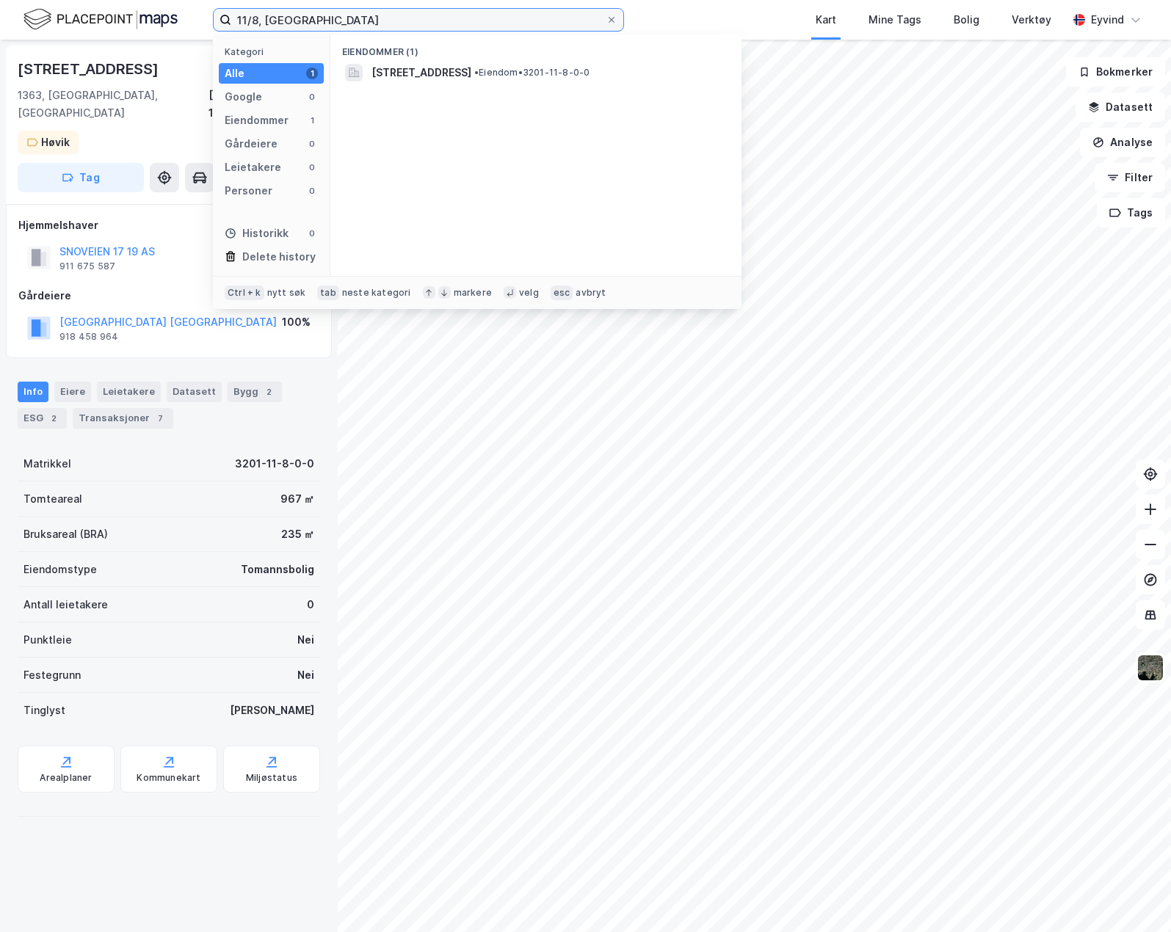 Image resolution: width=1171 pixels, height=932 pixels. I want to click on div: Eiendommer (1), so click(536, 48).